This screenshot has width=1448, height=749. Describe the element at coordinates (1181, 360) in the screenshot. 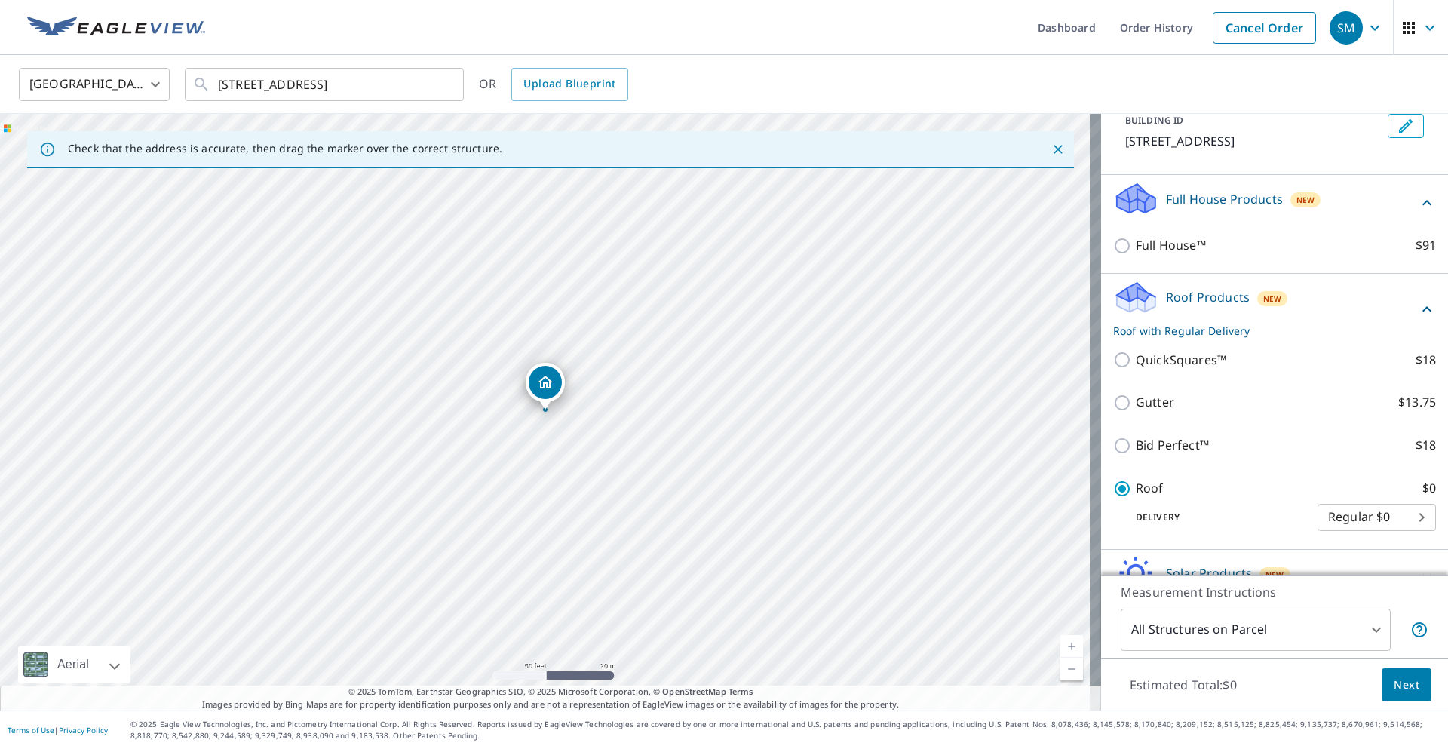

I see `p: QuickSquares™` at that location.